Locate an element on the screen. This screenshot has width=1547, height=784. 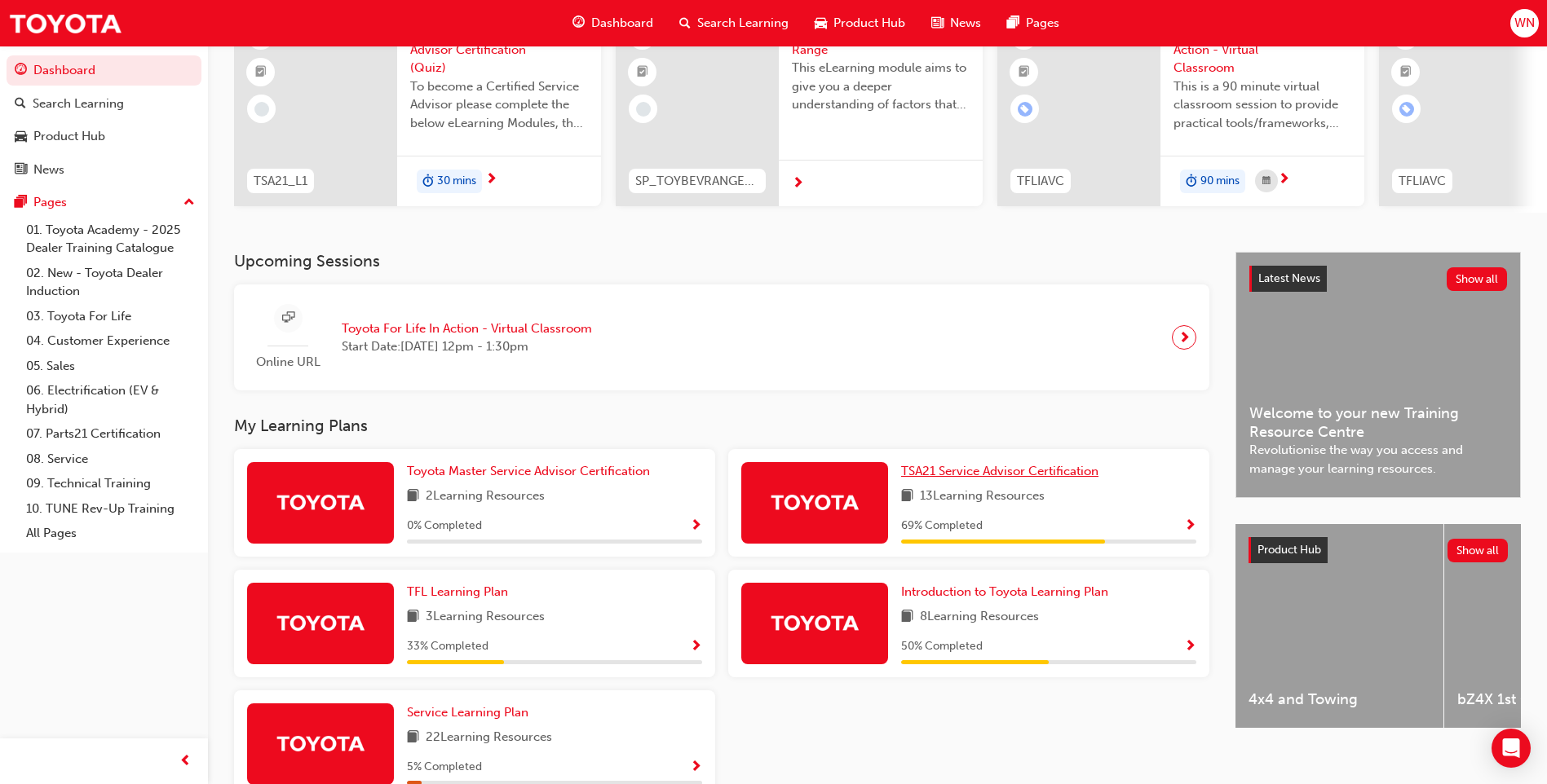
span: Welcome to your new Training Resource Centre is located at coordinates (1378, 423).